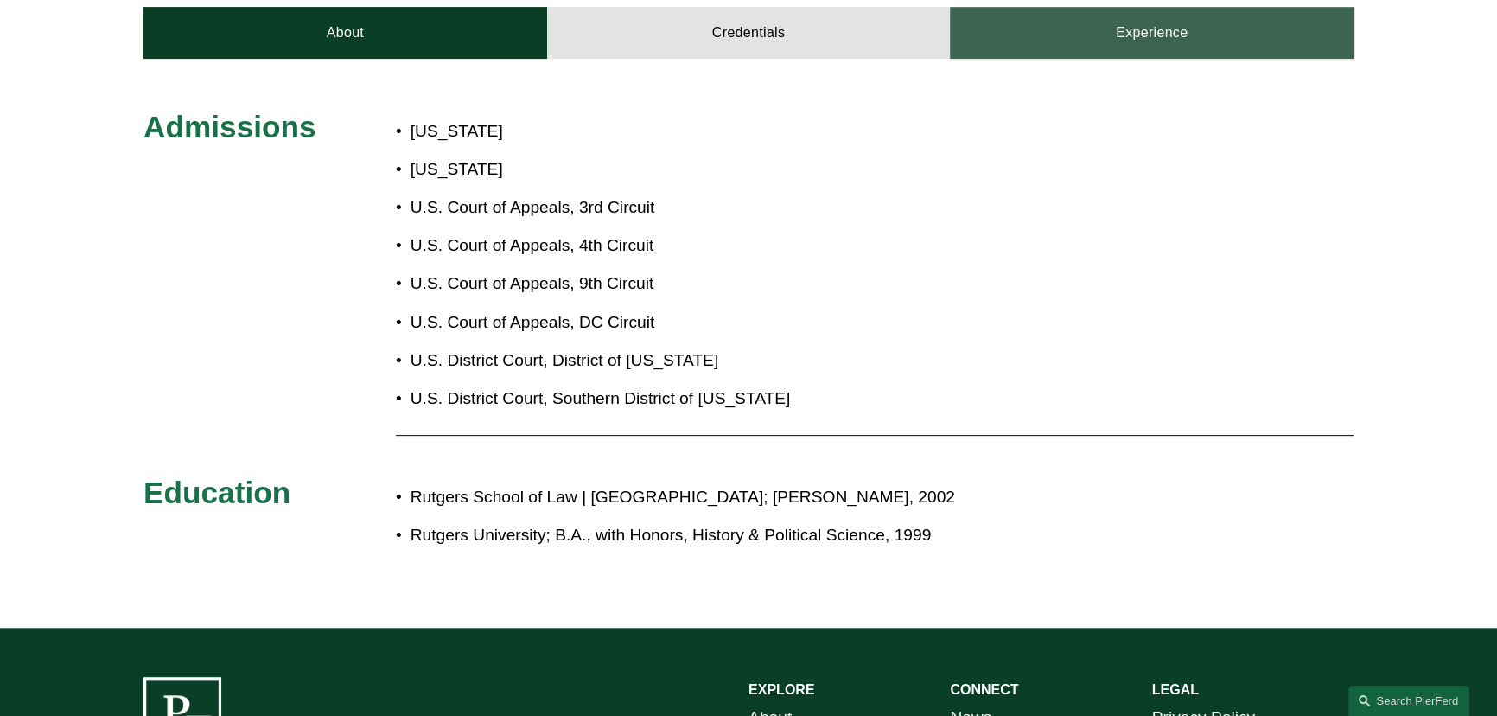 This screenshot has width=1497, height=716. What do you see at coordinates (630, 207) in the screenshot?
I see `p: U.S. Court of Appeals, 3rd Circuit` at bounding box center [630, 207].